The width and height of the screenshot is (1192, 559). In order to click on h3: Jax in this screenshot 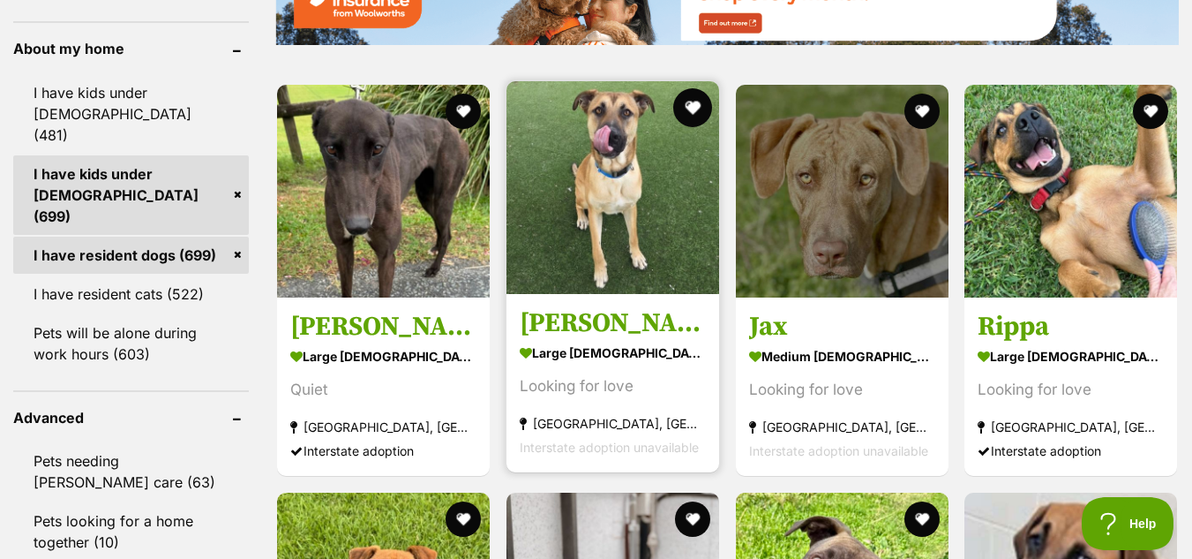, I will do `click(842, 327)`.